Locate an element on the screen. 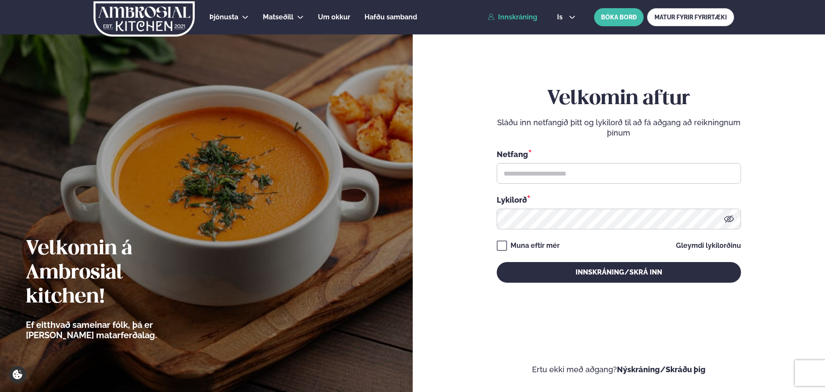 This screenshot has height=392, width=825. h2: Velkomin aftur is located at coordinates (618, 99).